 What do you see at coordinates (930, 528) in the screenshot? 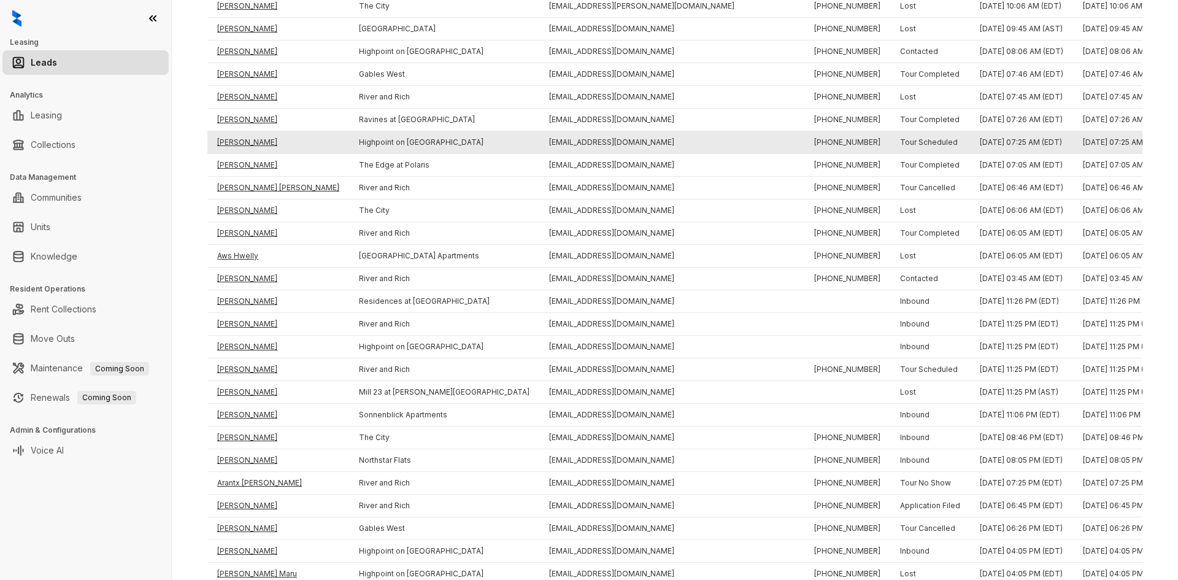
I see `td: Tour Cancelled` at bounding box center [930, 528].